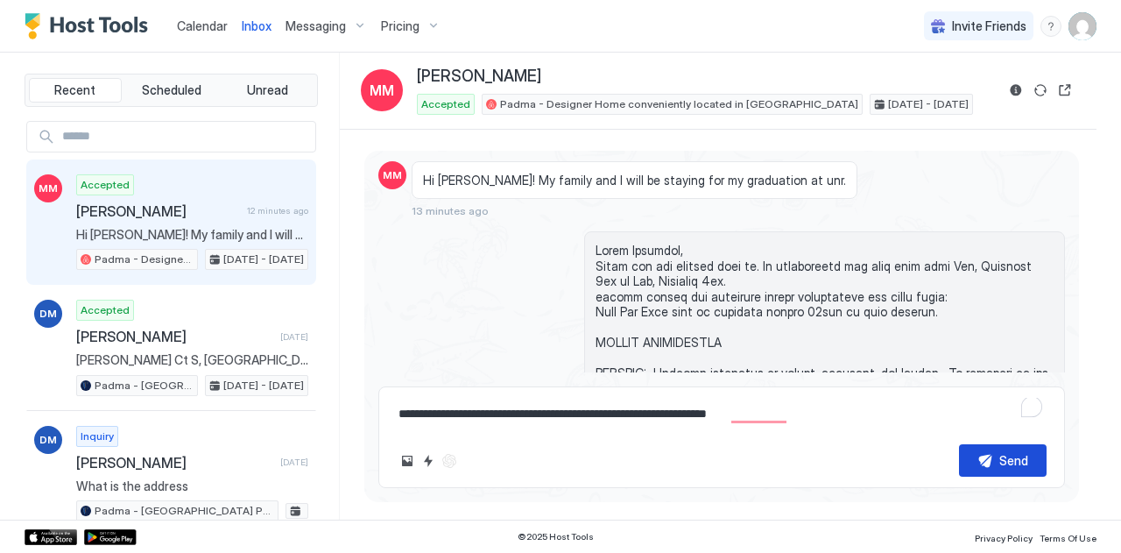  Describe the element at coordinates (172, 90) in the screenshot. I see `button: Scheduled` at that location.